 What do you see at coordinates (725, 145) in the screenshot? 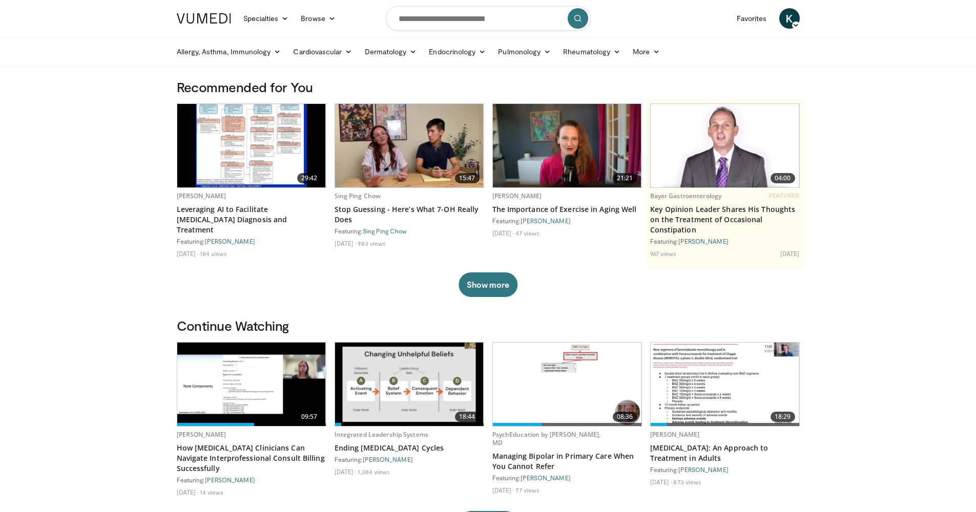
I see `img: 9828b8df-38ad-4333-b93d-bb657251ca89.png.620x360_q85_upscale.png` at bounding box center [725, 145].